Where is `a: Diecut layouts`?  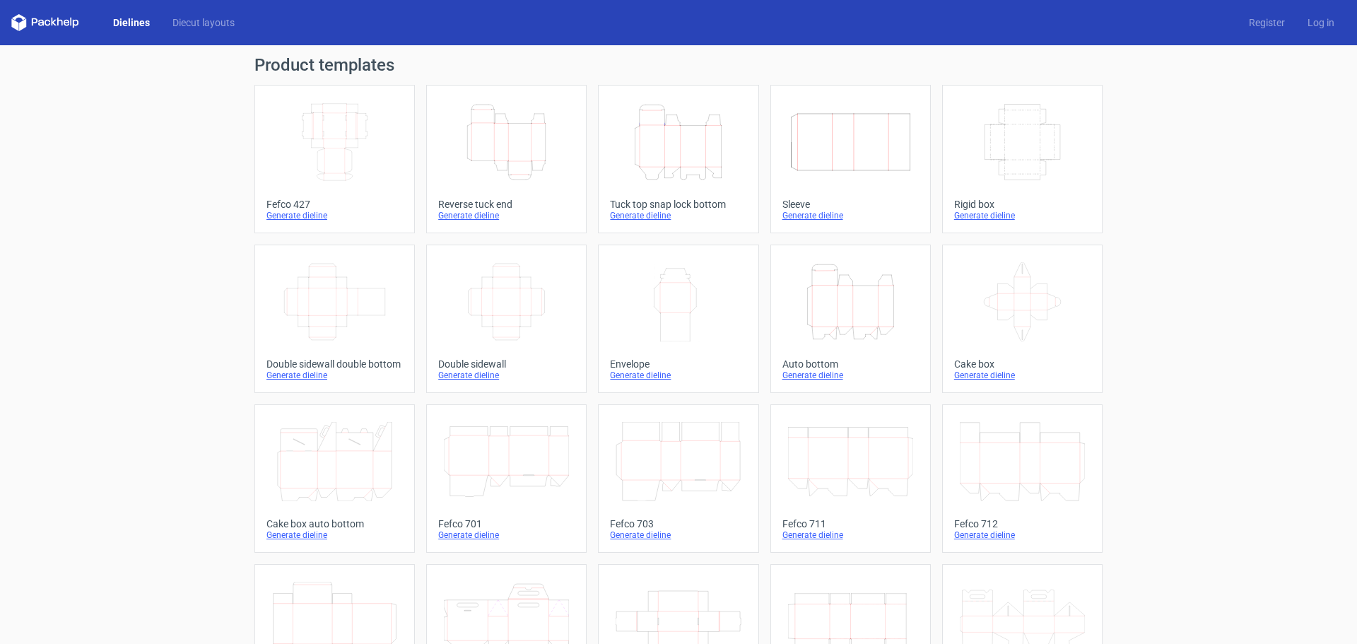 a: Diecut layouts is located at coordinates (204, 23).